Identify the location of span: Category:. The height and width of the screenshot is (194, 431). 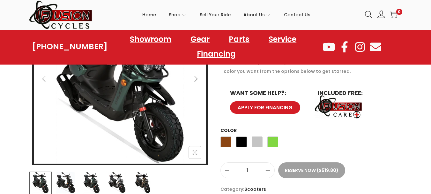
(311, 189).